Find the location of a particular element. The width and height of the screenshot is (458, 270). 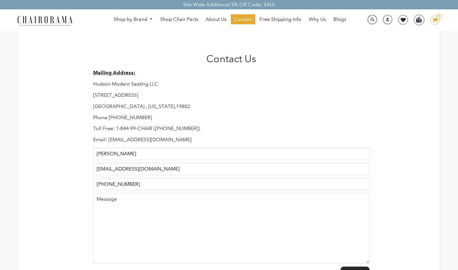

a: Shop Chair Parts is located at coordinates (179, 19).